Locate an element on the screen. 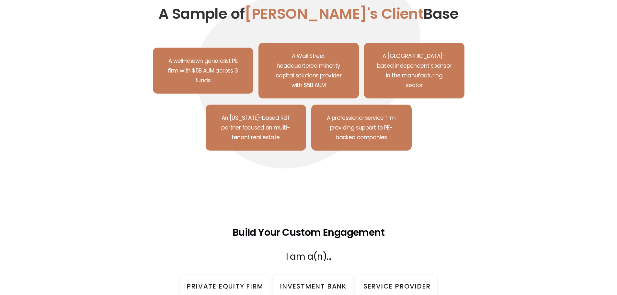  p: A Wall Street headquartered minority capital solutions provider with $5B AUM is located at coordinates (309, 71).